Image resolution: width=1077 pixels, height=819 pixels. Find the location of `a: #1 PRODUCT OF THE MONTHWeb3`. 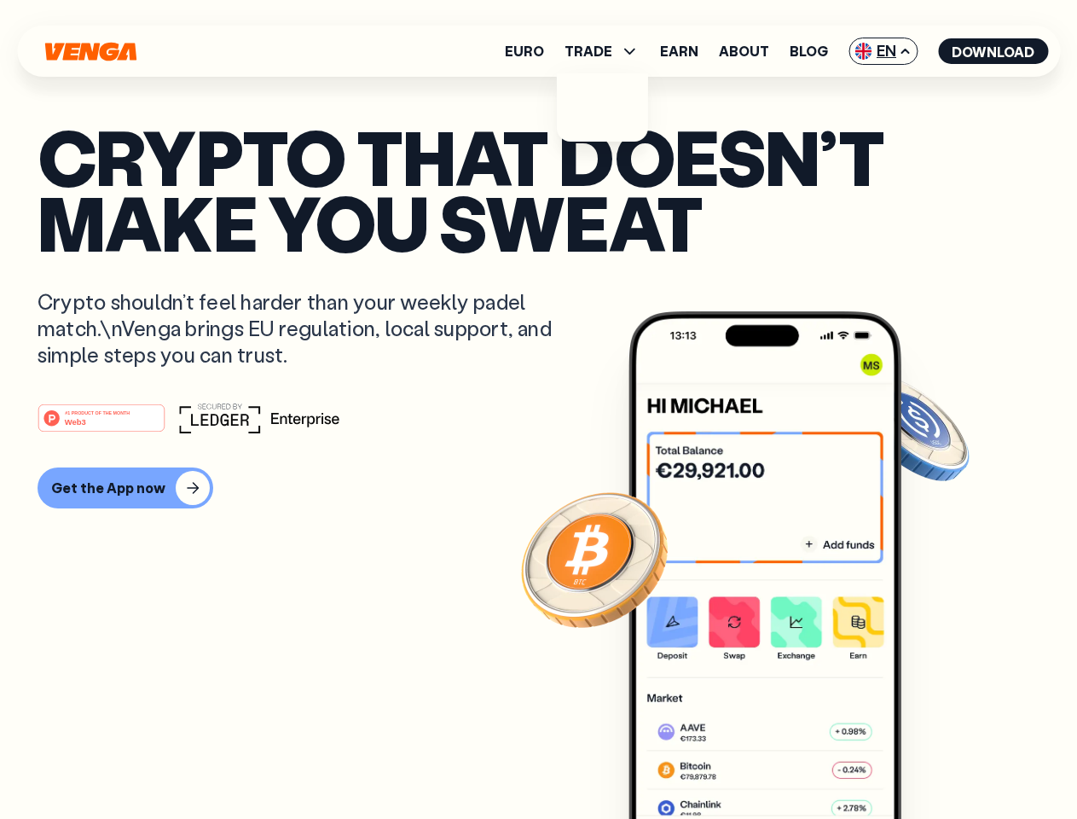

a: #1 PRODUCT OF THE MONTHWeb3 is located at coordinates (101, 425).